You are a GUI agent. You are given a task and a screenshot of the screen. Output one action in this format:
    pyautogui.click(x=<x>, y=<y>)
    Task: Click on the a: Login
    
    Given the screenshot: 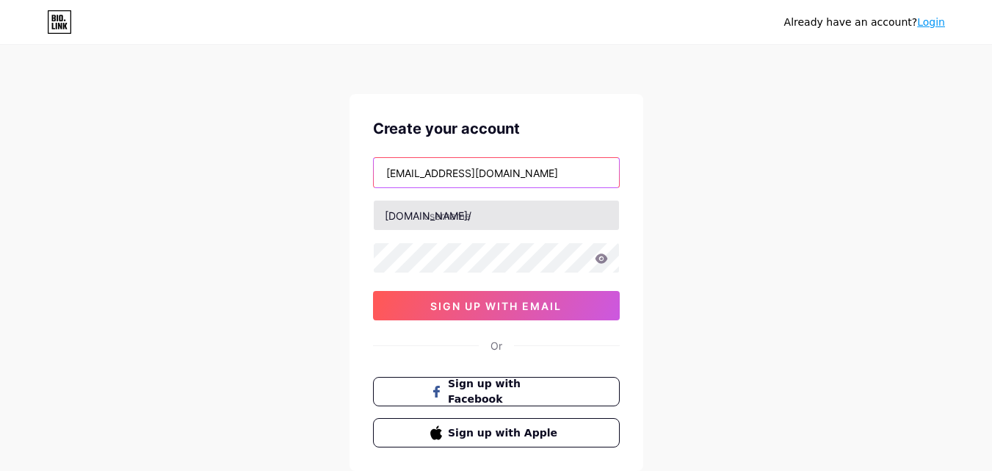 What is the action you would take?
    pyautogui.click(x=931, y=22)
    